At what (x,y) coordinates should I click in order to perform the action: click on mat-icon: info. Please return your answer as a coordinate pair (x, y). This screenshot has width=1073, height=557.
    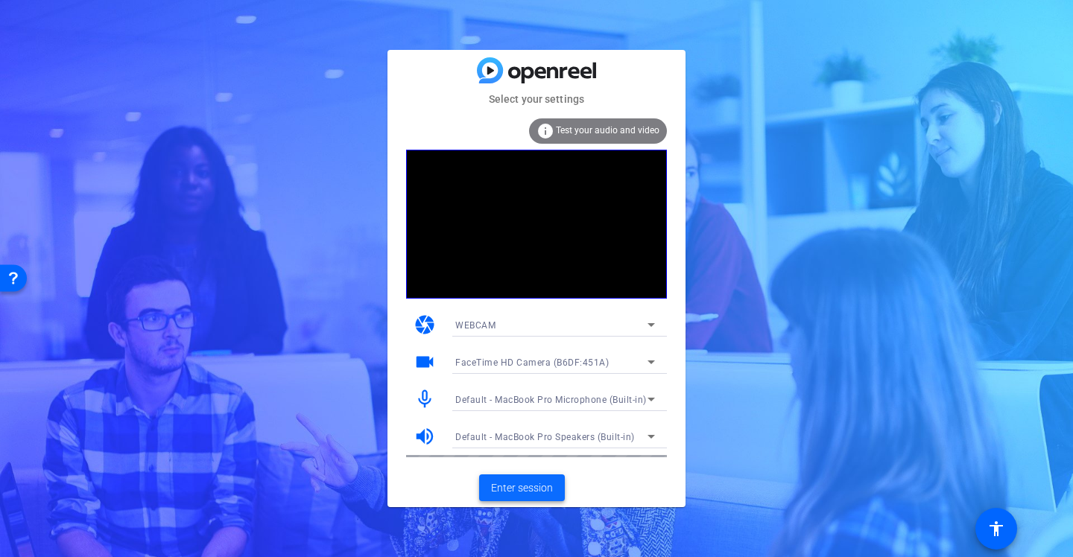
    Looking at the image, I should click on (545, 131).